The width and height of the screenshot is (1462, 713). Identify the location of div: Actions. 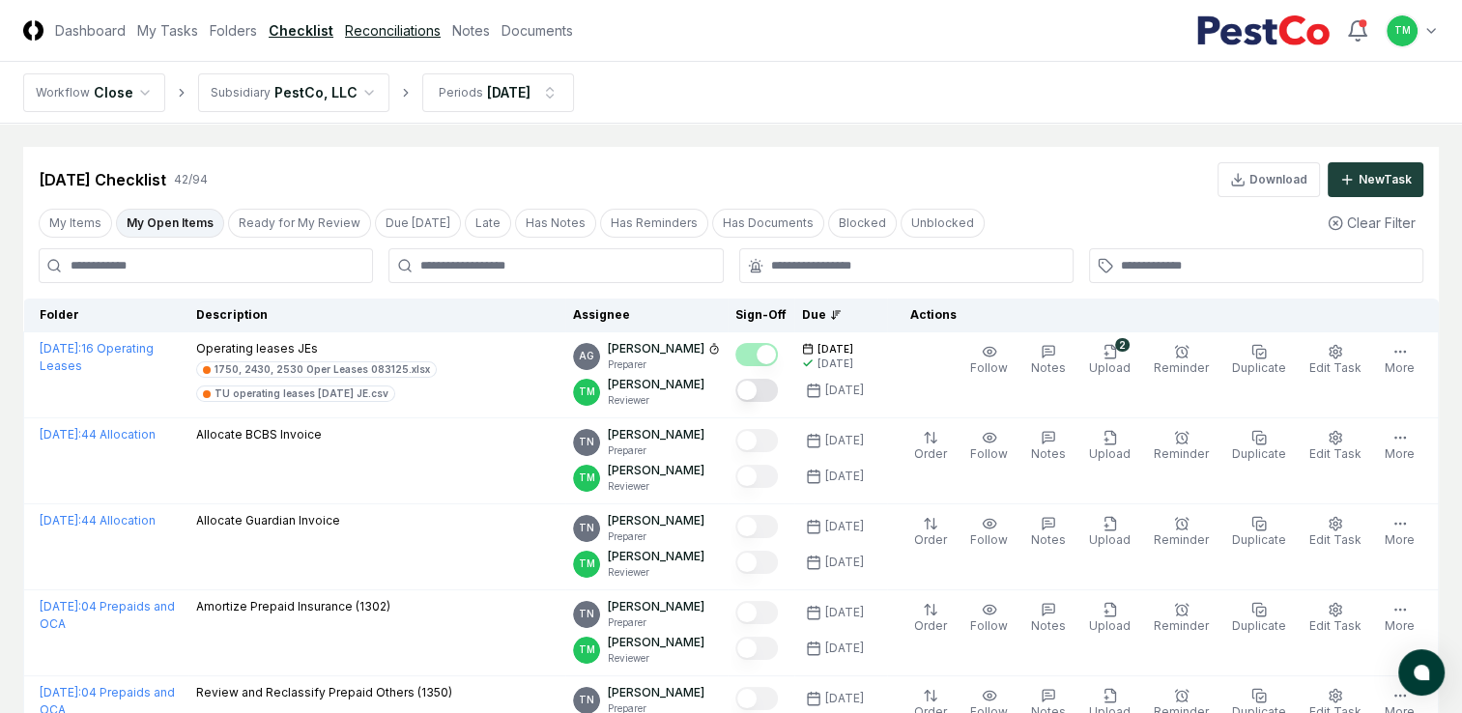
(1159, 315).